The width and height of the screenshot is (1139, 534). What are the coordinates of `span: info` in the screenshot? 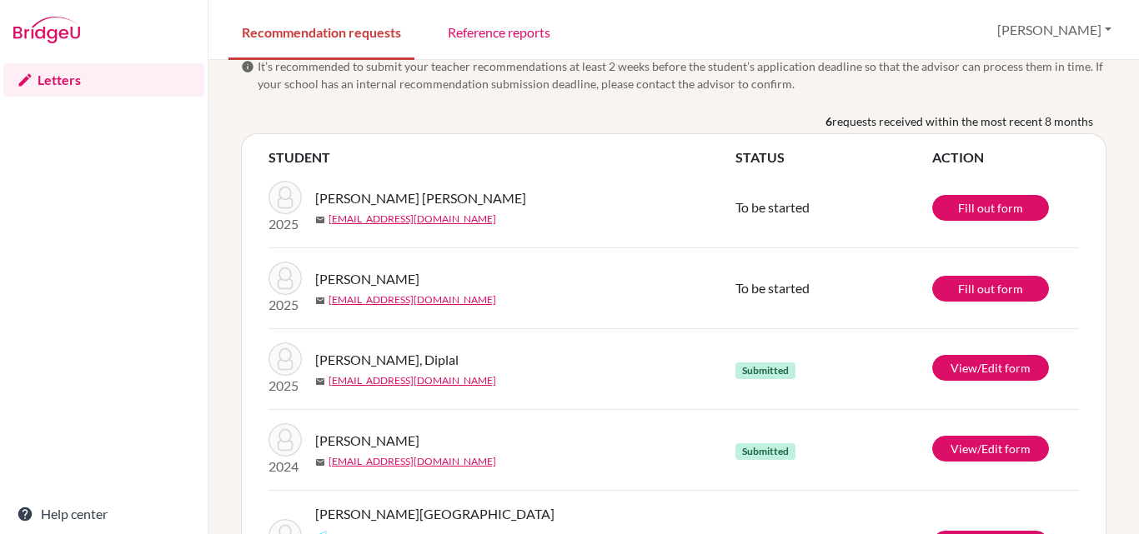 It's located at (248, 67).